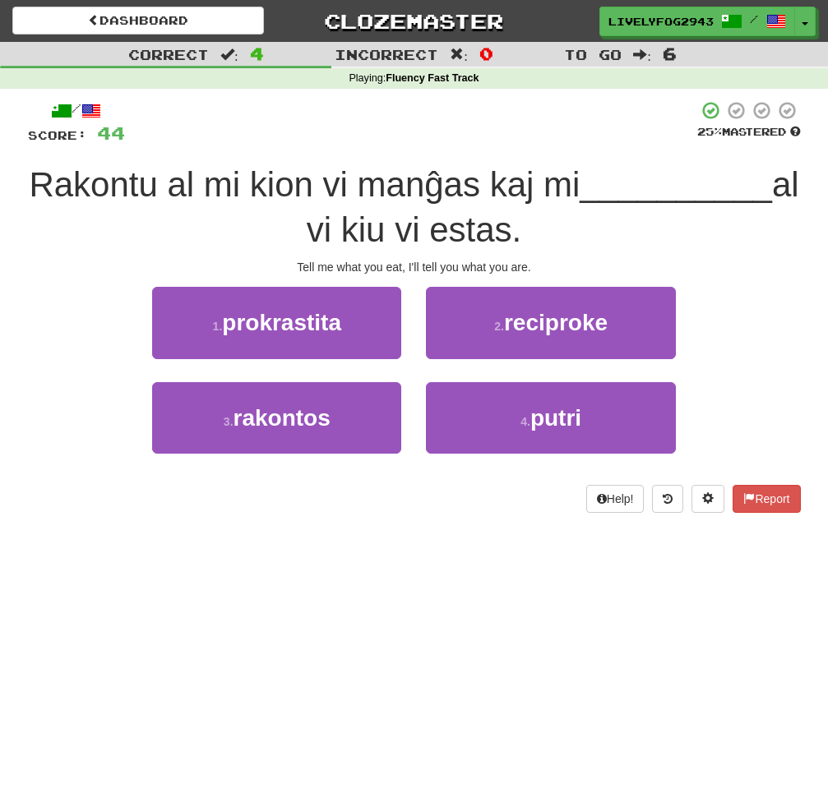  What do you see at coordinates (553, 207) in the screenshot?
I see `span: al vi kiu vi estas.` at bounding box center [553, 207].